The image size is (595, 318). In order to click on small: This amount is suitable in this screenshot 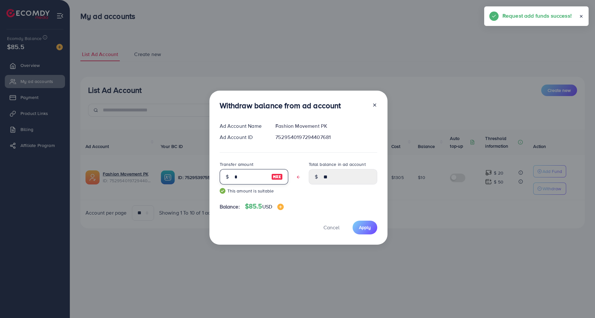, I will do `click(254, 191)`.